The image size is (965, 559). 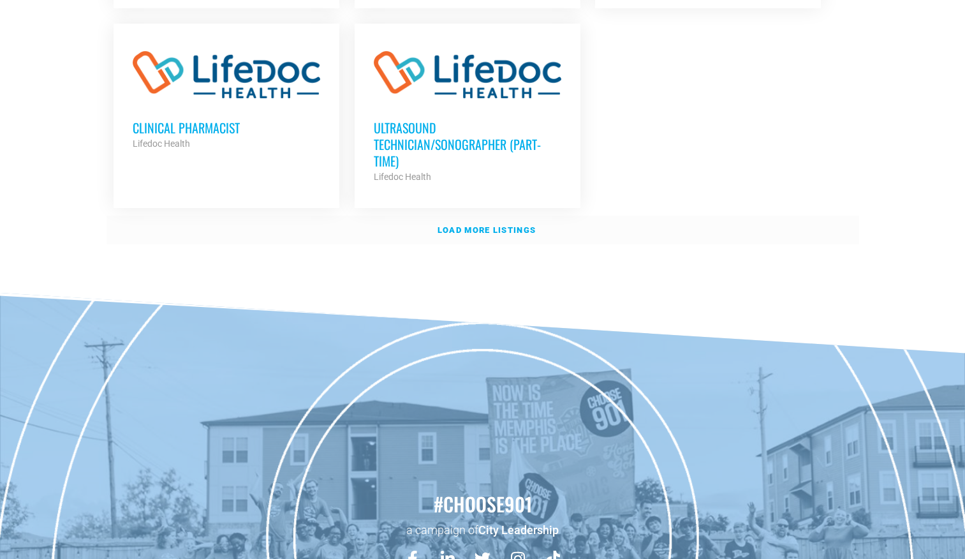 I want to click on h3: Ultrasound Technician/Sonographer (Part-Time), so click(x=467, y=144).